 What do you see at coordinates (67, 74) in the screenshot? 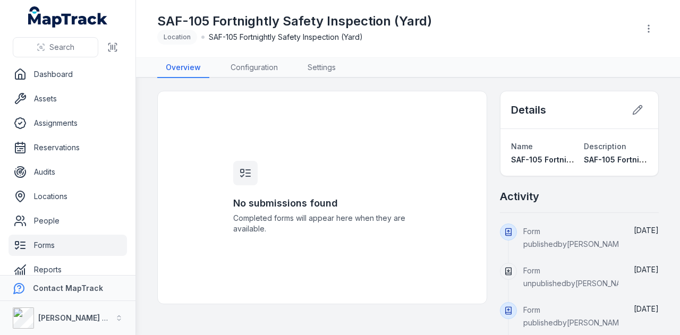
I see `a: Dashboard` at bounding box center [67, 74].